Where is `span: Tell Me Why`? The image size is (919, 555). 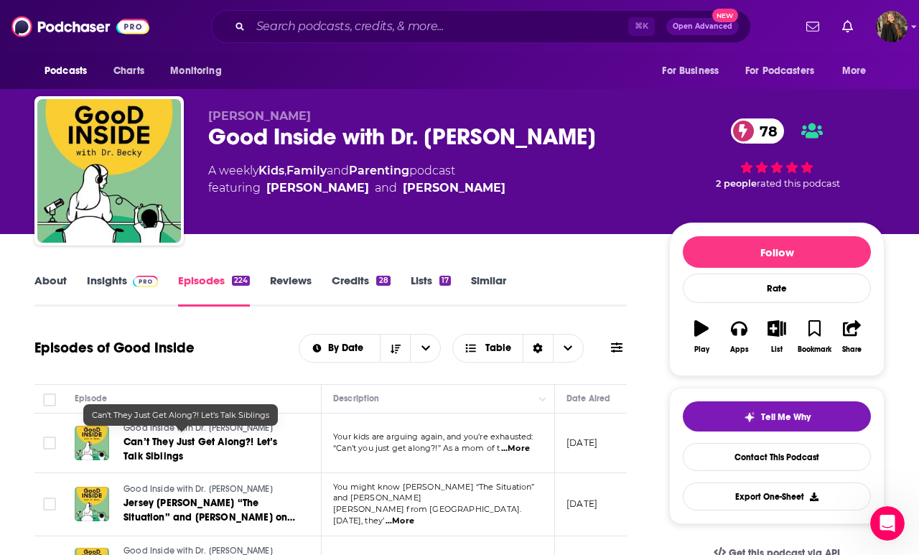 span: Tell Me Why is located at coordinates (785, 417).